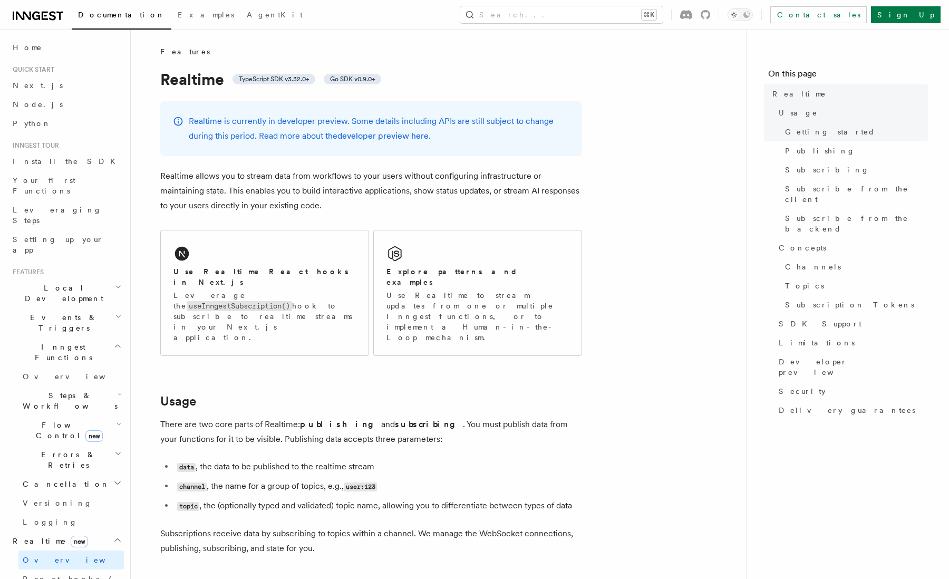 The height and width of the screenshot is (579, 949). I want to click on code: useInngestSubscription(), so click(239, 306).